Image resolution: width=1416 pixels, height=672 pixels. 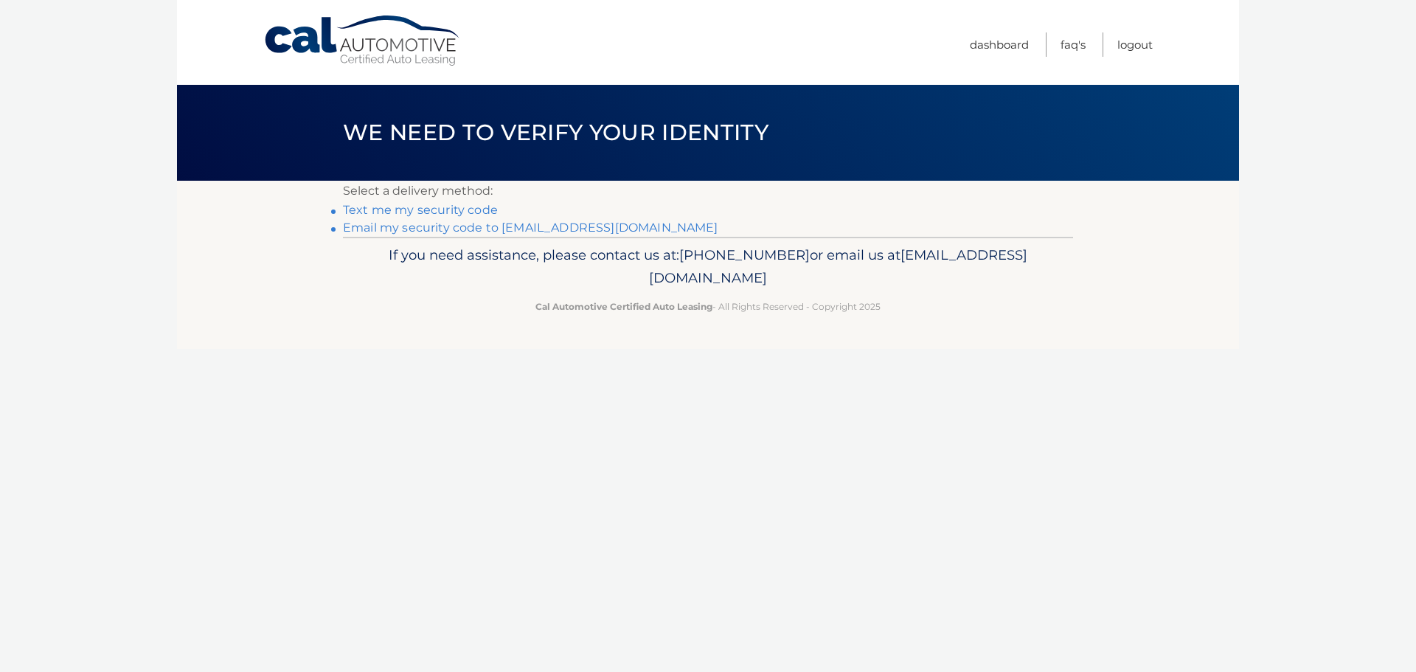 What do you see at coordinates (1000, 44) in the screenshot?
I see `a: Dashboard` at bounding box center [1000, 44].